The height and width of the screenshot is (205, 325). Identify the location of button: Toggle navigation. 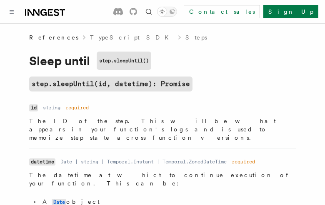
(12, 12).